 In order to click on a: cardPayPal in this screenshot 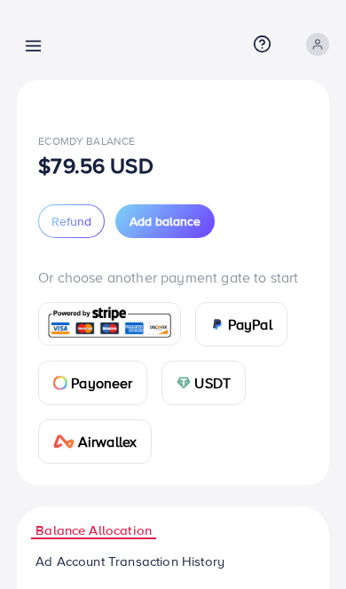, I will do `click(242, 324)`.